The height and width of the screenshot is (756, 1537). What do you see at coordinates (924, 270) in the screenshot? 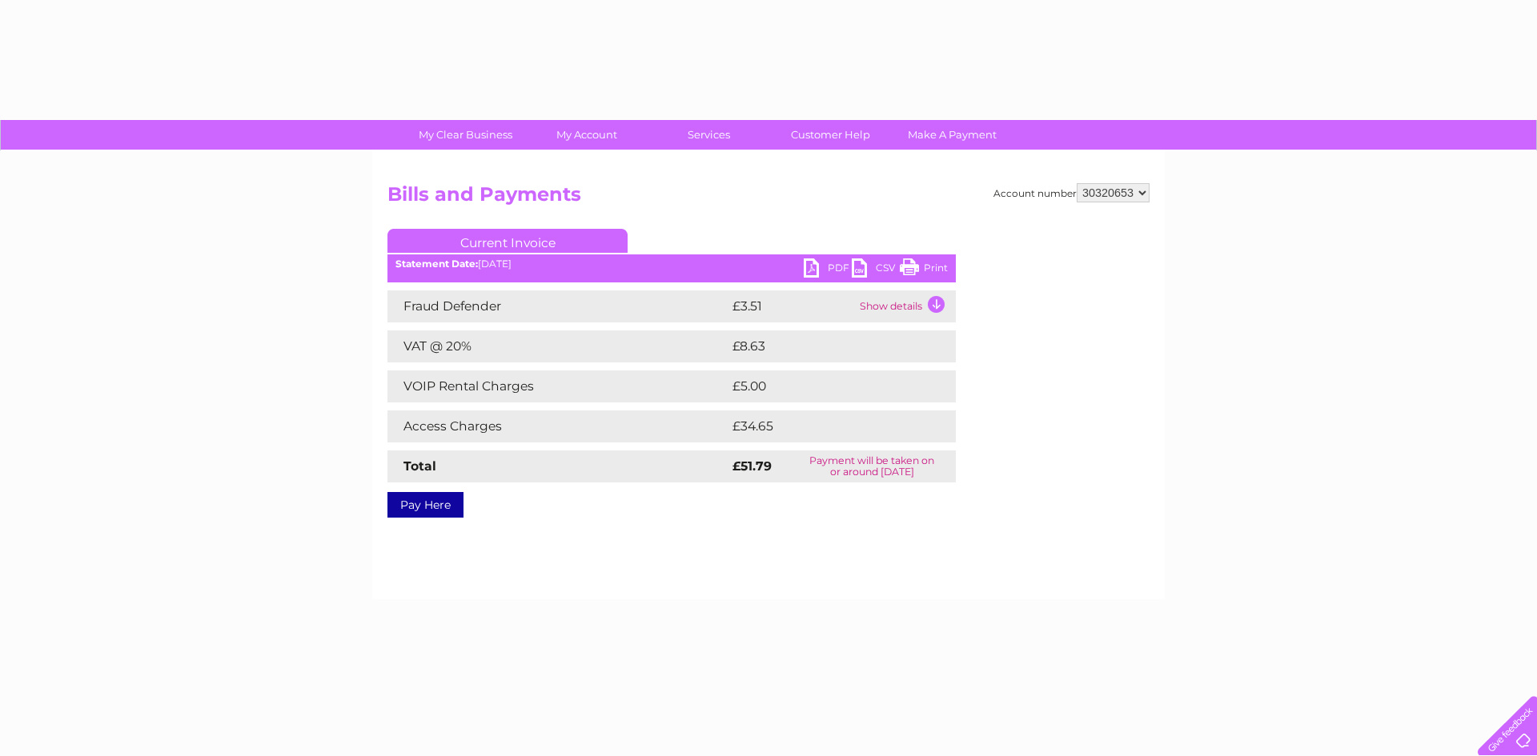
I see `a: Print` at bounding box center [924, 270].